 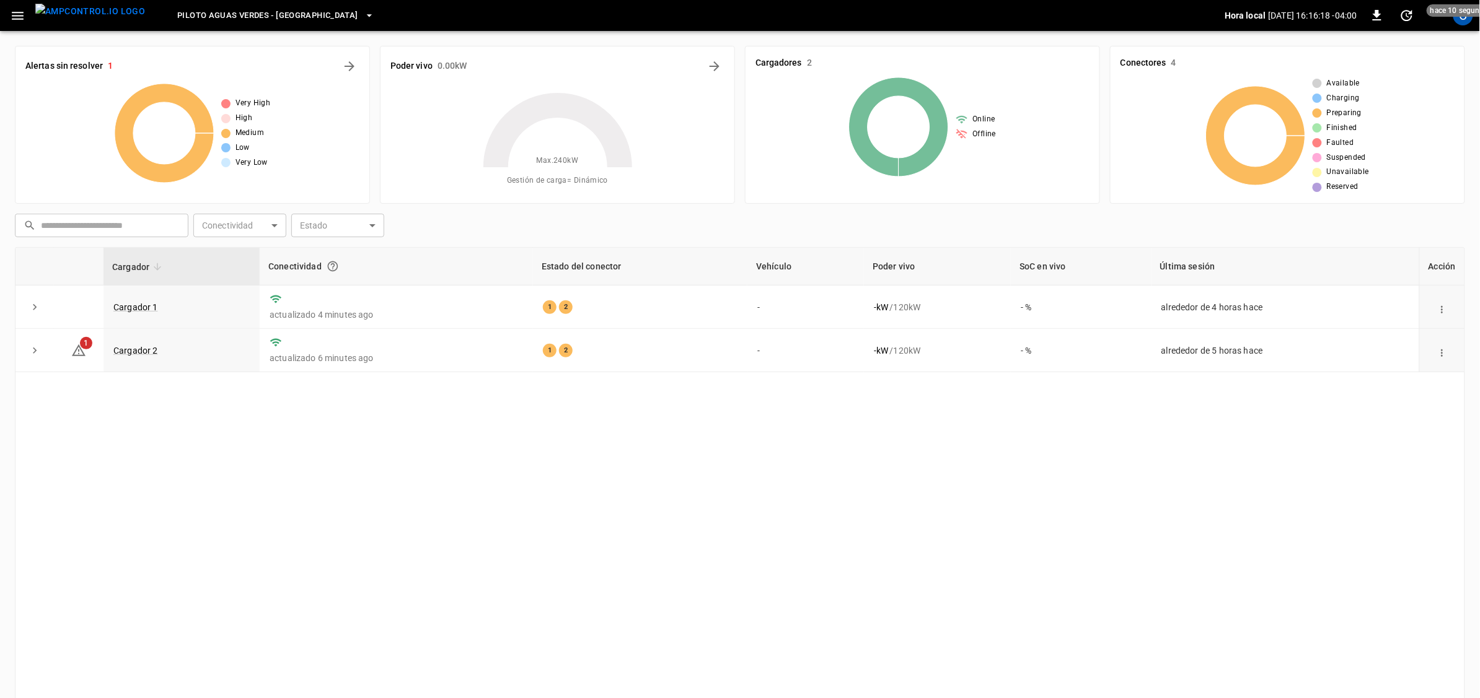 I want to click on span: Very Low, so click(x=252, y=163).